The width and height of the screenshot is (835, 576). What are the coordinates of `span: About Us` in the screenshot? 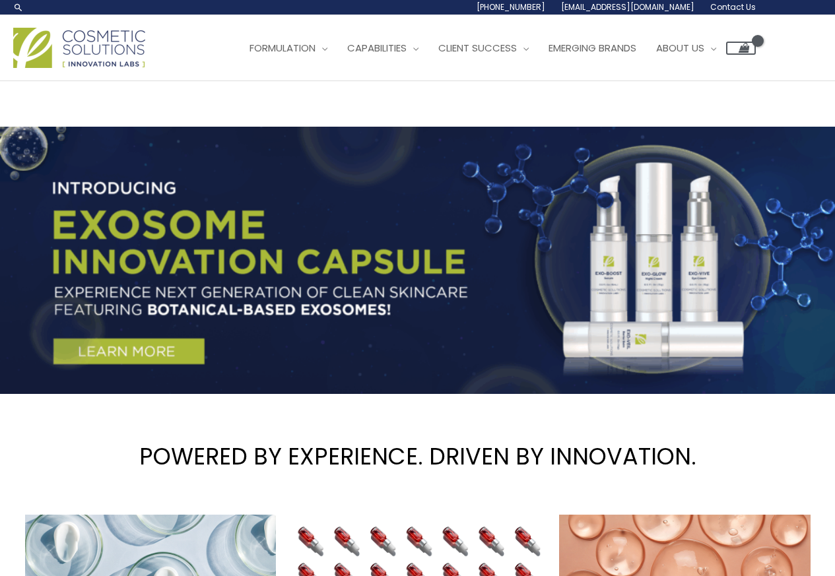 It's located at (680, 48).